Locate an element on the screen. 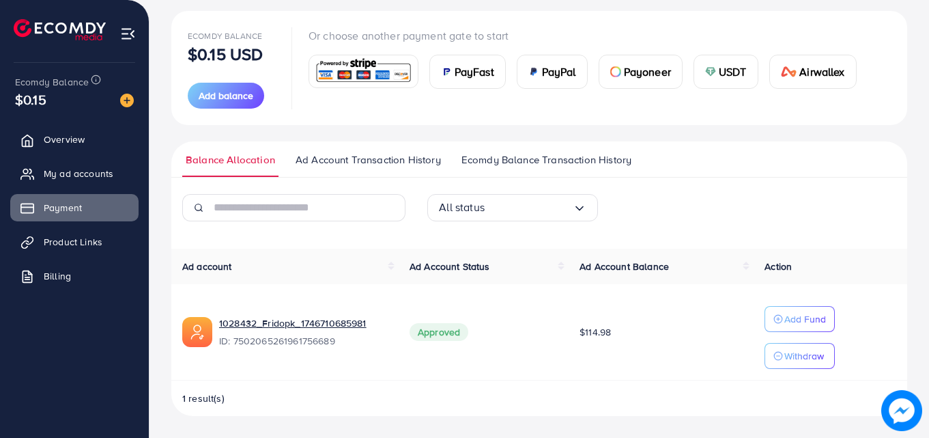 The width and height of the screenshot is (929, 438). div: <span class='underline'>1028432_Fridopk_1746710685981</span></br>7502065261961756689 is located at coordinates (303, 332).